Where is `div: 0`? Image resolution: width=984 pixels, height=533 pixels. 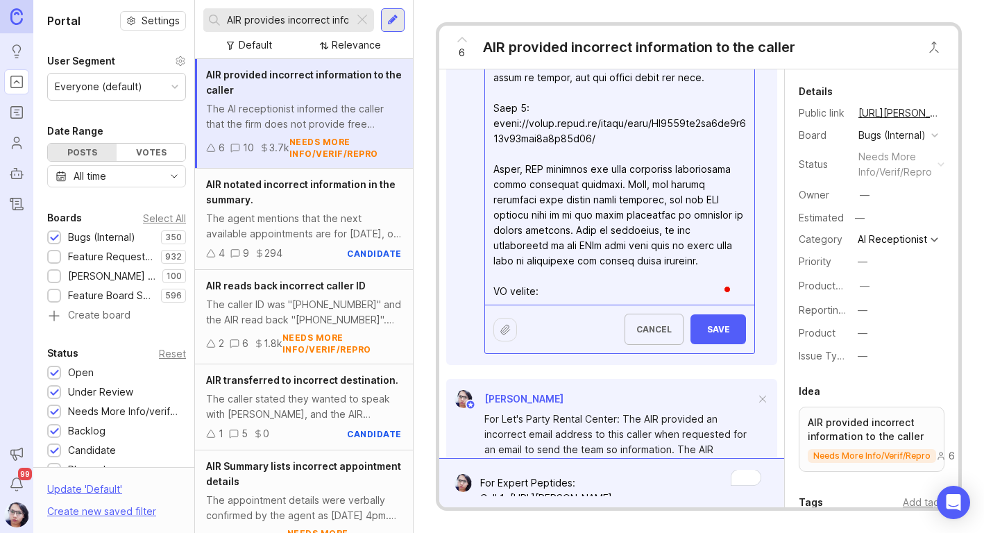
div: 0 is located at coordinates (266, 434).